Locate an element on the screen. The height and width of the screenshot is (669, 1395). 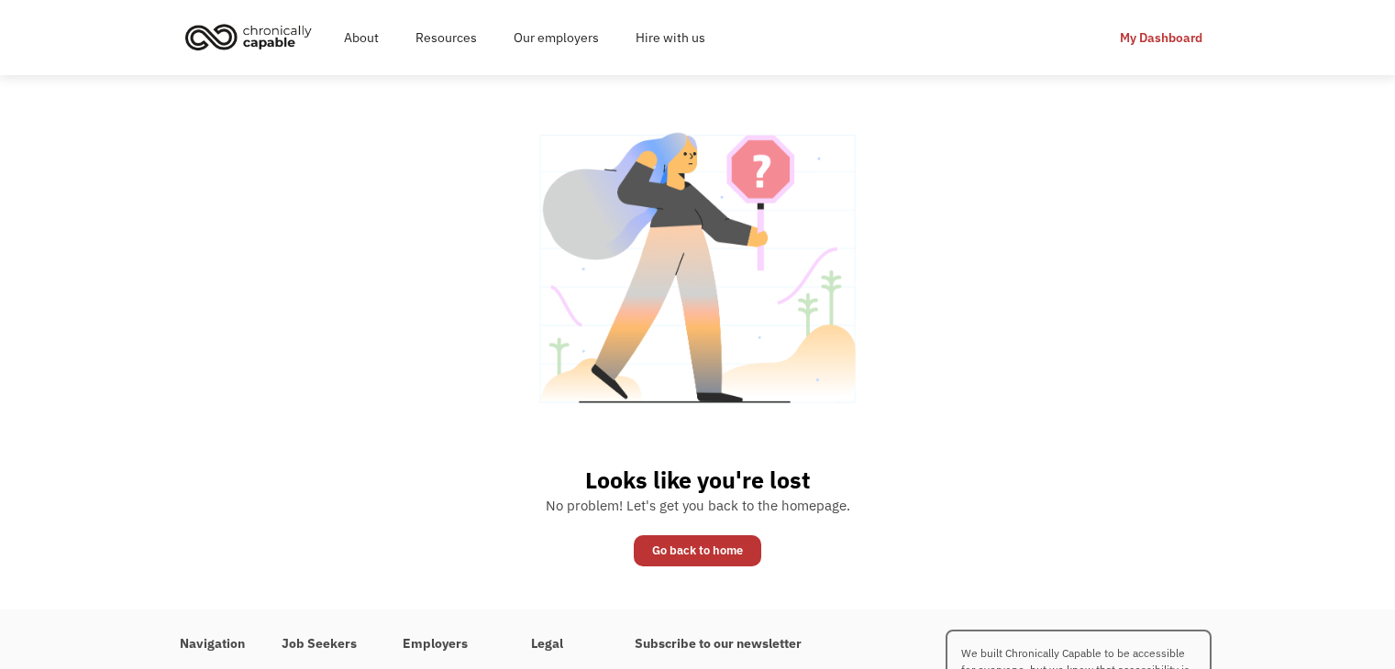
div: My Dashboard is located at coordinates (1161, 38).